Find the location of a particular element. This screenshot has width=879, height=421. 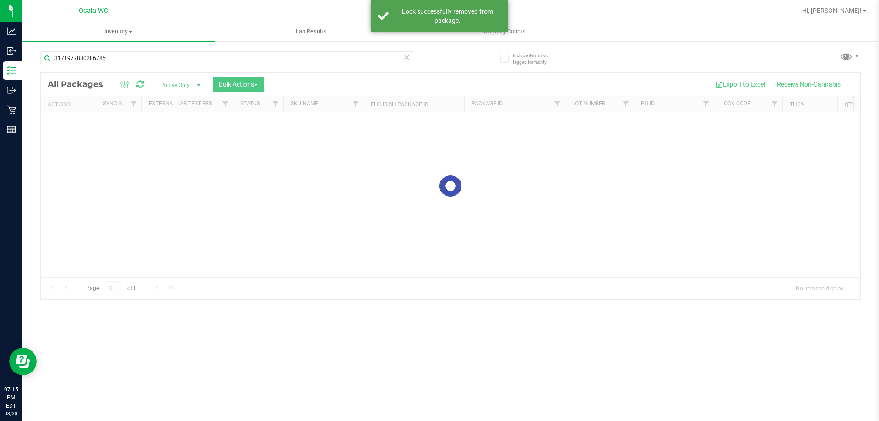

inline-svg: Inbound is located at coordinates (11, 51).